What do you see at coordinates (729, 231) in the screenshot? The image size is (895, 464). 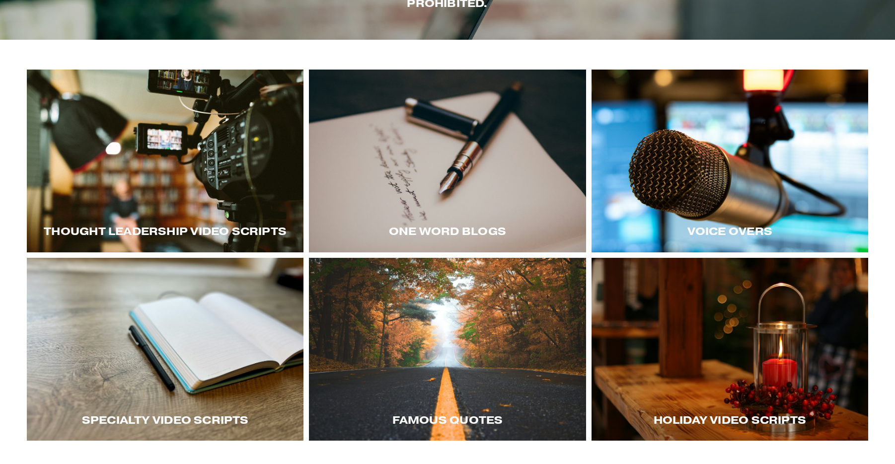 I see `span: Voice Overs` at bounding box center [729, 231].